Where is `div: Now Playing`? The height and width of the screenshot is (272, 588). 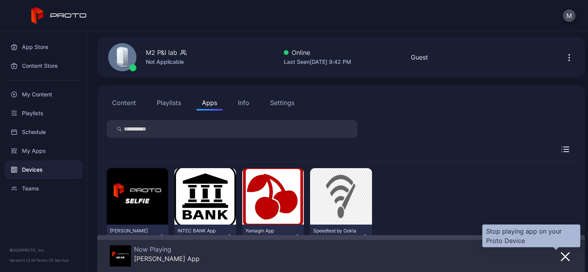
div: Now Playing is located at coordinates (166, 249).